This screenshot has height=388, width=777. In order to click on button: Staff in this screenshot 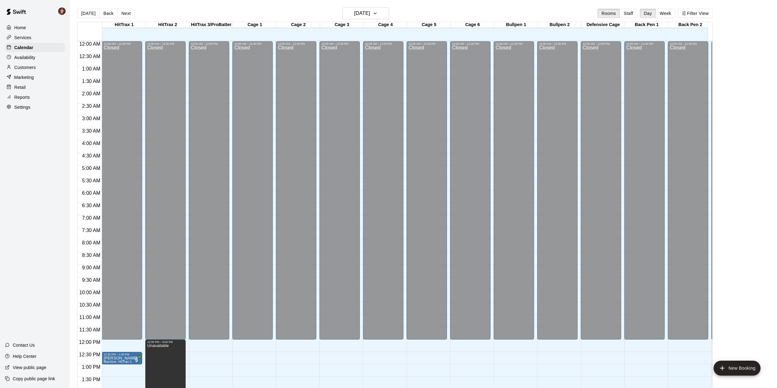, I will do `click(628, 13)`.